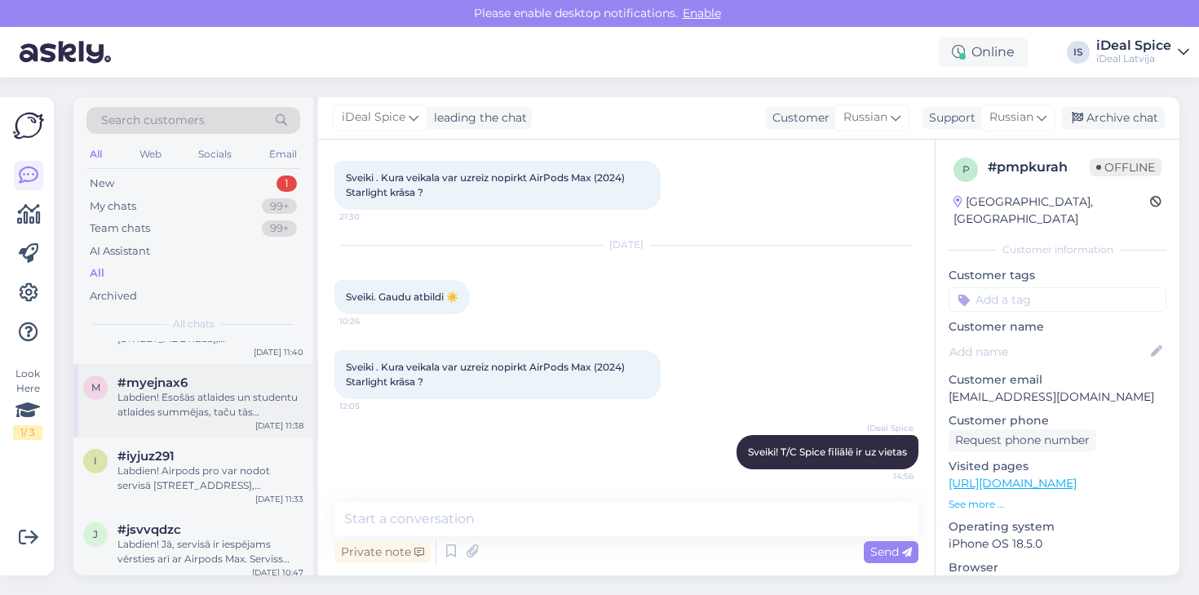 Image resolution: width=1199 pixels, height=595 pixels. What do you see at coordinates (477, 117) in the screenshot?
I see `div: leading the chat` at bounding box center [477, 117].